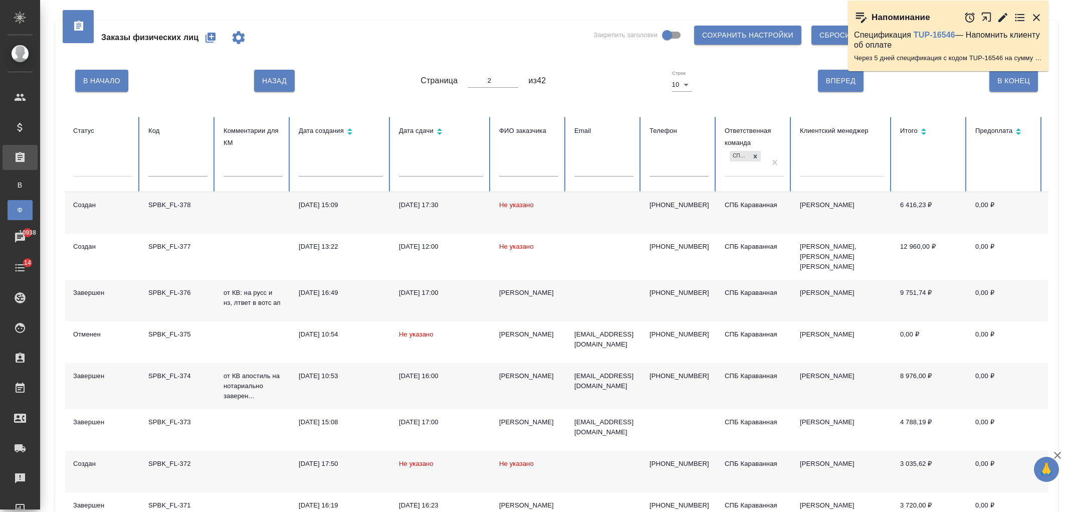 Image resolution: width=1069 pixels, height=512 pixels. I want to click on p: Через 5 дней спецификация с кодом TUP-16546 на сумму 100926.66 RUB будет просрочена, so click(949, 58).